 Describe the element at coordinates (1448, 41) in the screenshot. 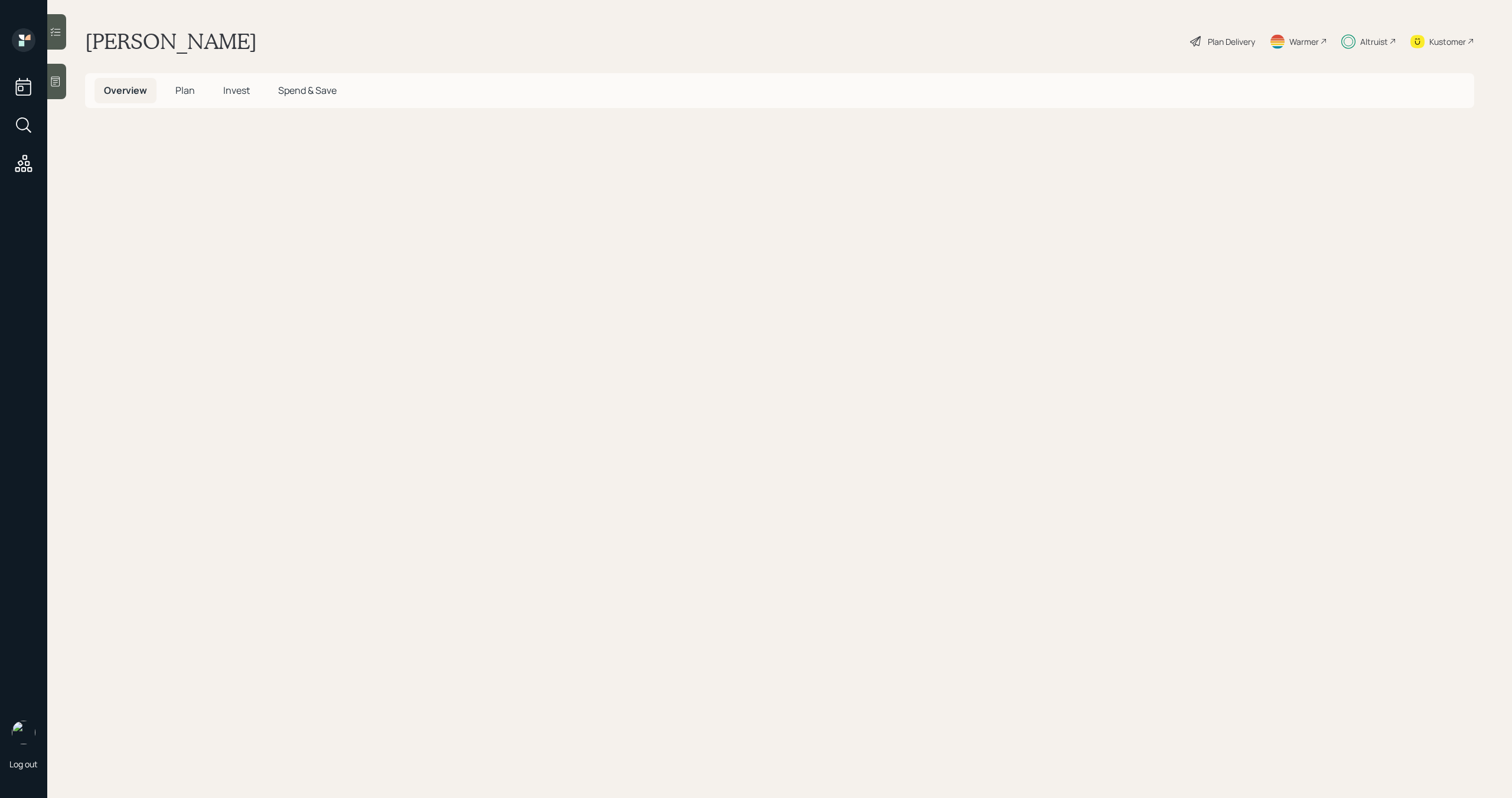

I see `div: Kustomer` at that location.